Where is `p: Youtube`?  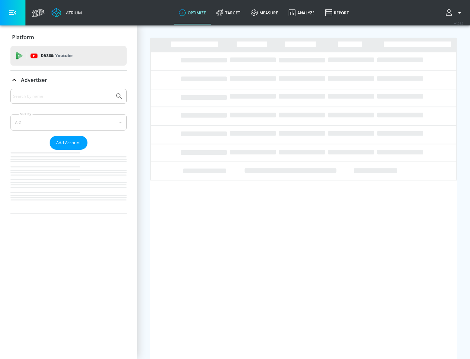
p: Youtube is located at coordinates (64, 55).